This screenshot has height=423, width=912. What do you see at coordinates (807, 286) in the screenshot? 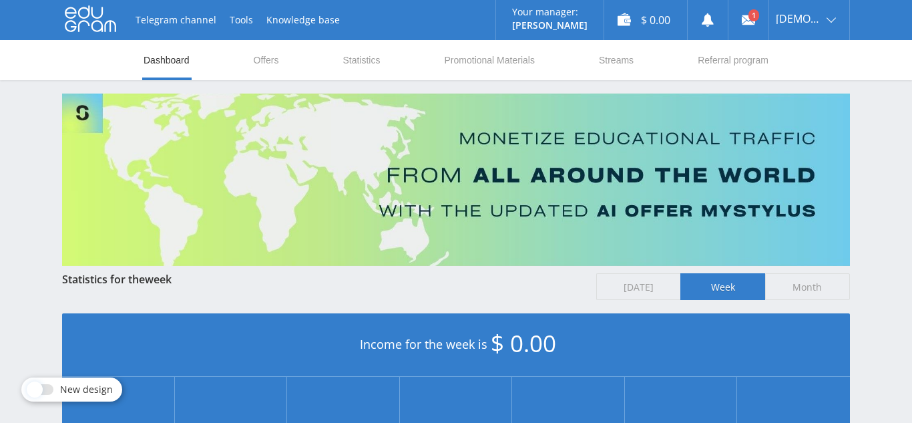
I see `span: Month` at bounding box center [807, 286].